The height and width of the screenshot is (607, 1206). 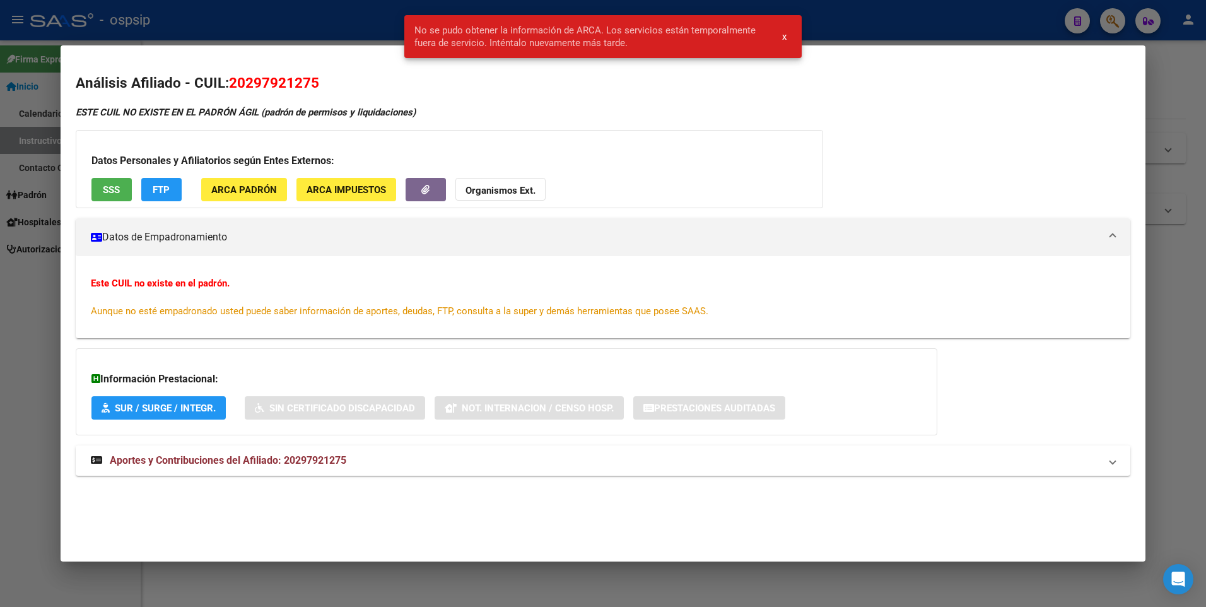 I want to click on span: x, so click(x=784, y=37).